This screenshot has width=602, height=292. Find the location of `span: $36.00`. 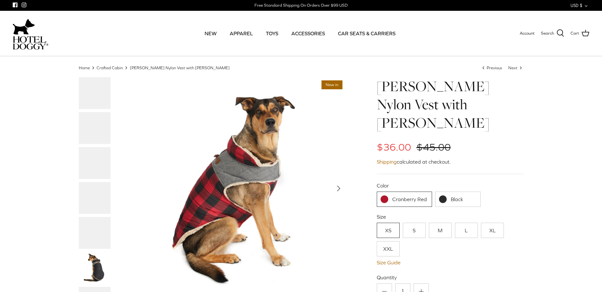

span: $36.00 is located at coordinates (394, 147).